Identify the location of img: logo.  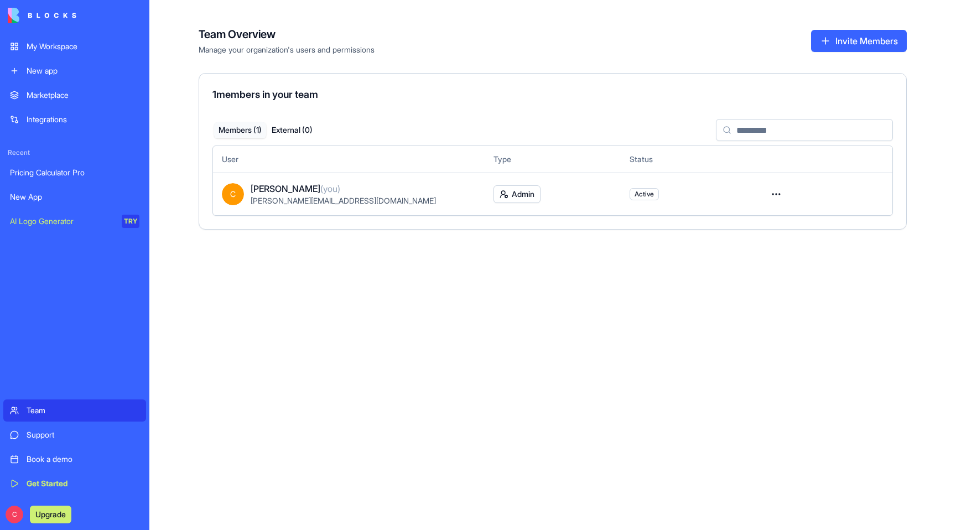
(42, 15).